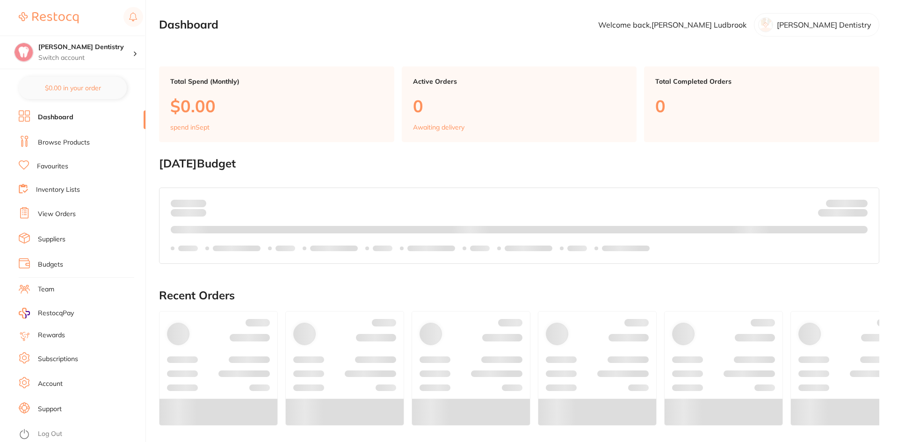 The width and height of the screenshot is (898, 442). What do you see at coordinates (519, 104) in the screenshot?
I see `a: Active Orders0Awaiting delivery` at bounding box center [519, 104].